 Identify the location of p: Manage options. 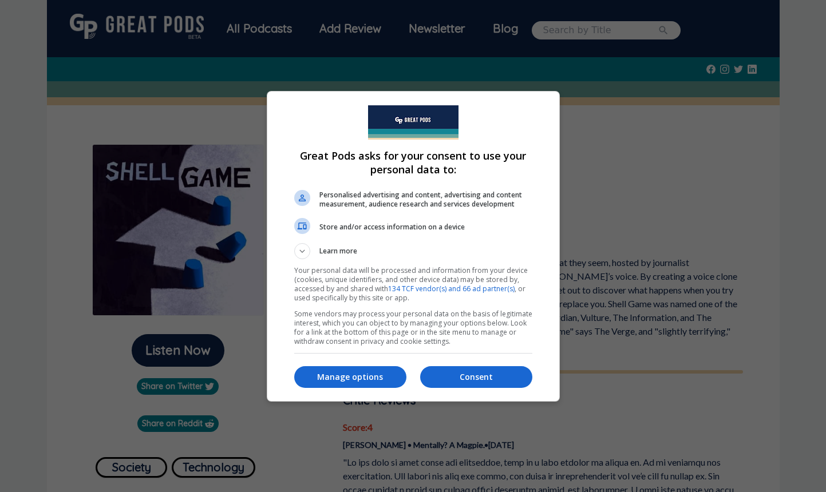
(350, 377).